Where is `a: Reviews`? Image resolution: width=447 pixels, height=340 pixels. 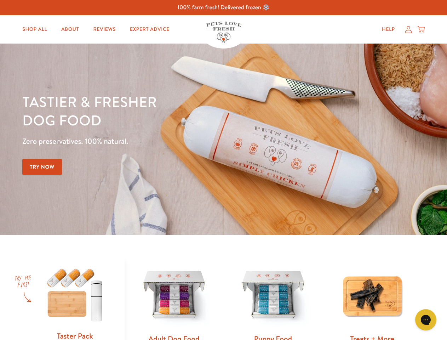 a: Reviews is located at coordinates (104, 29).